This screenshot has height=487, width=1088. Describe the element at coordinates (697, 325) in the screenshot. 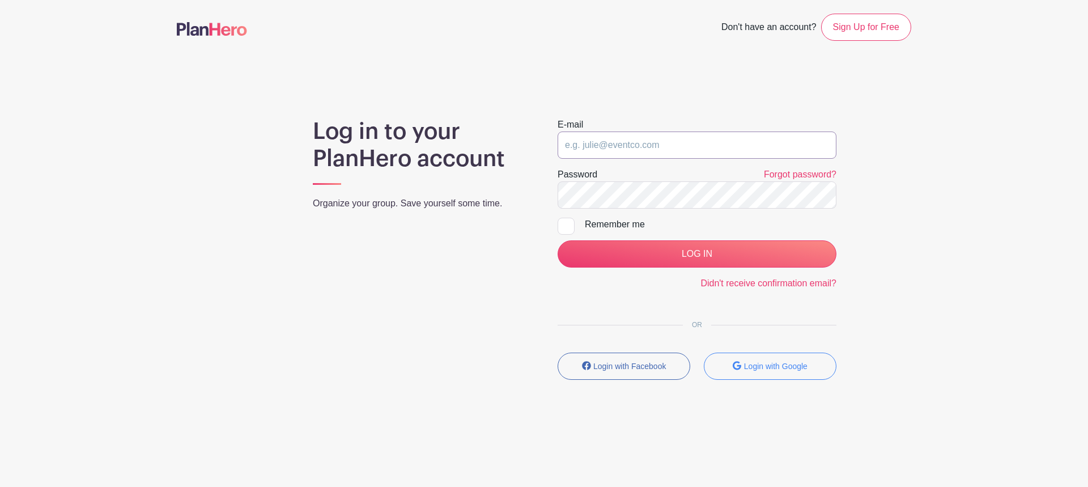

I see `span: OR` at that location.